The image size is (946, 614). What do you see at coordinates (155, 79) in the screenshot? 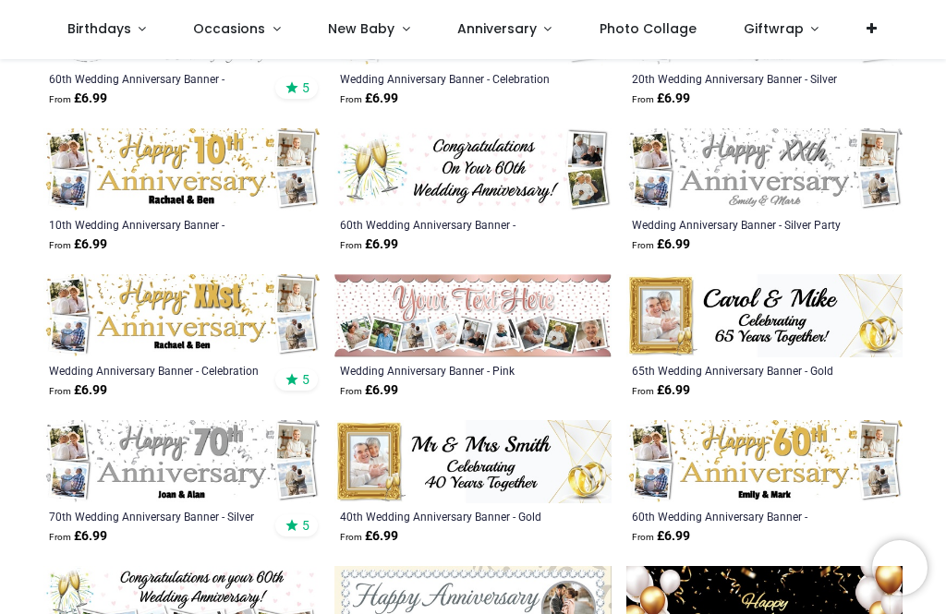
I see `a: 60th Wedding Anniversary Banner - Diamond` at bounding box center [155, 79].